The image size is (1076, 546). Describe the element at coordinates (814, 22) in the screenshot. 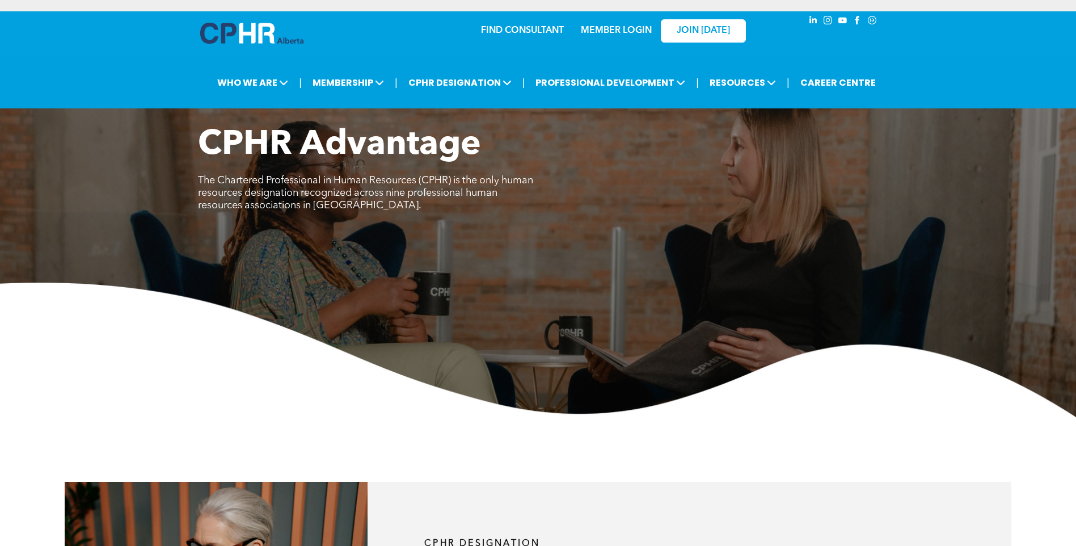

I see `a: linkedin` at that location.